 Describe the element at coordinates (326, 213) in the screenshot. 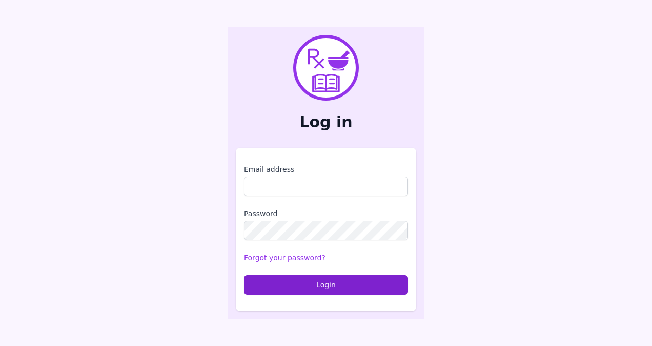

I see `label: Password` at that location.